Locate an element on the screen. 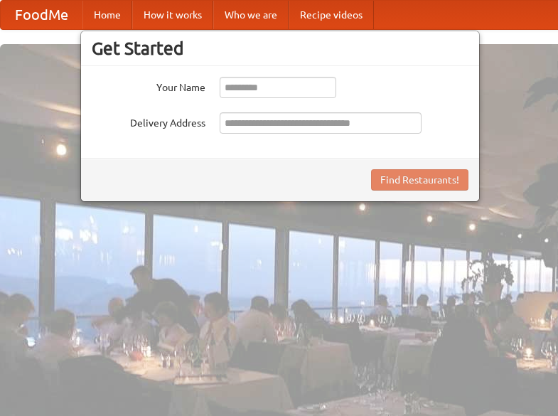 The height and width of the screenshot is (416, 558). h3: Get Started is located at coordinates (280, 48).